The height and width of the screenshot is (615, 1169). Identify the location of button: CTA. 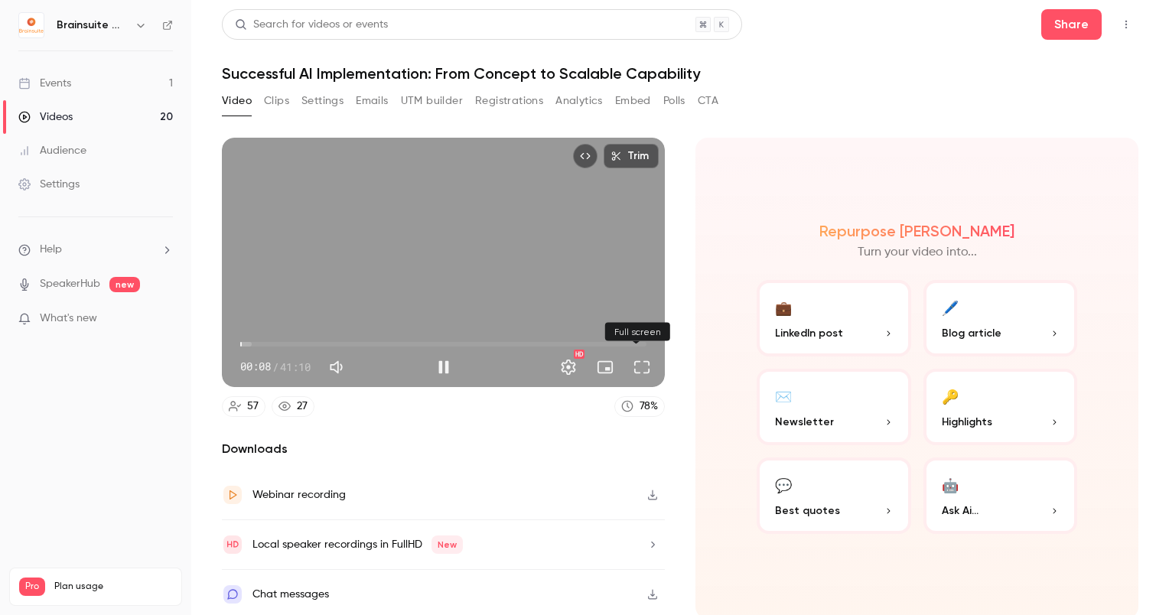
(708, 101).